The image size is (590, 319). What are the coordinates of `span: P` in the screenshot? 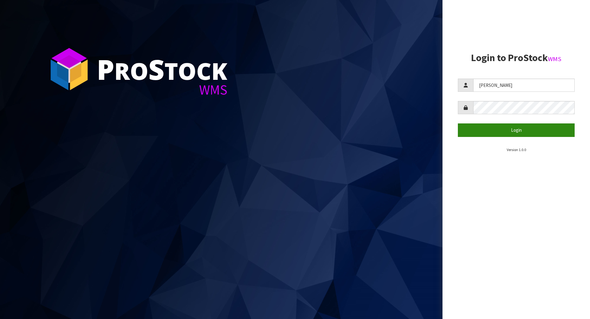 It's located at (105, 69).